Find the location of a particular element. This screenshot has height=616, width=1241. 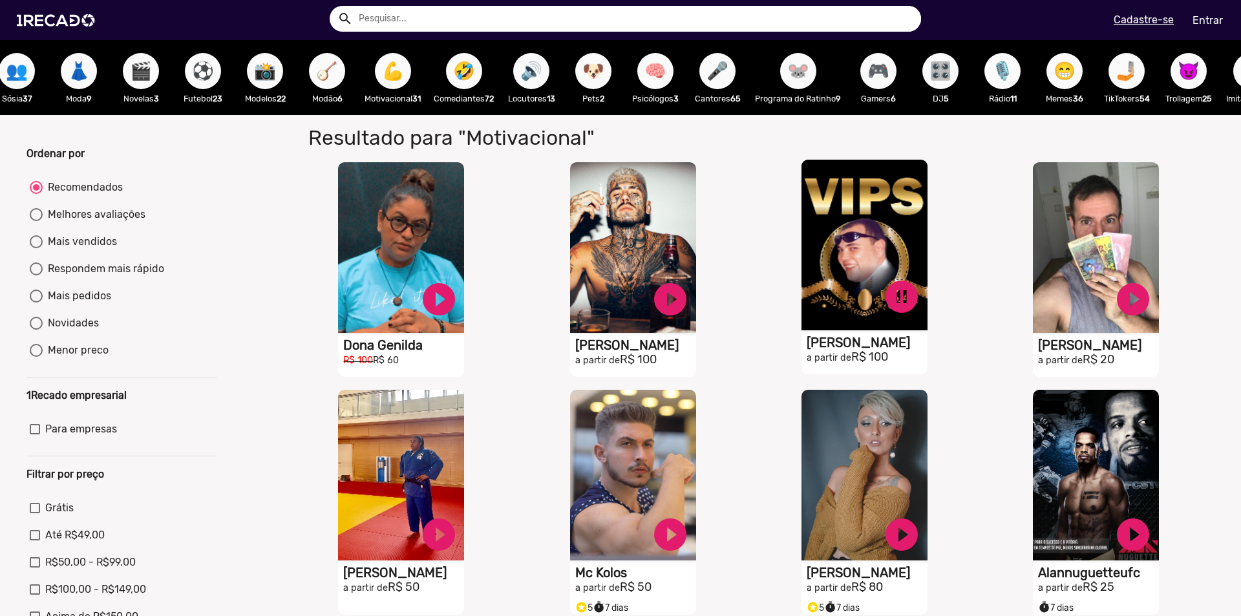

b: 11 is located at coordinates (1013, 98).